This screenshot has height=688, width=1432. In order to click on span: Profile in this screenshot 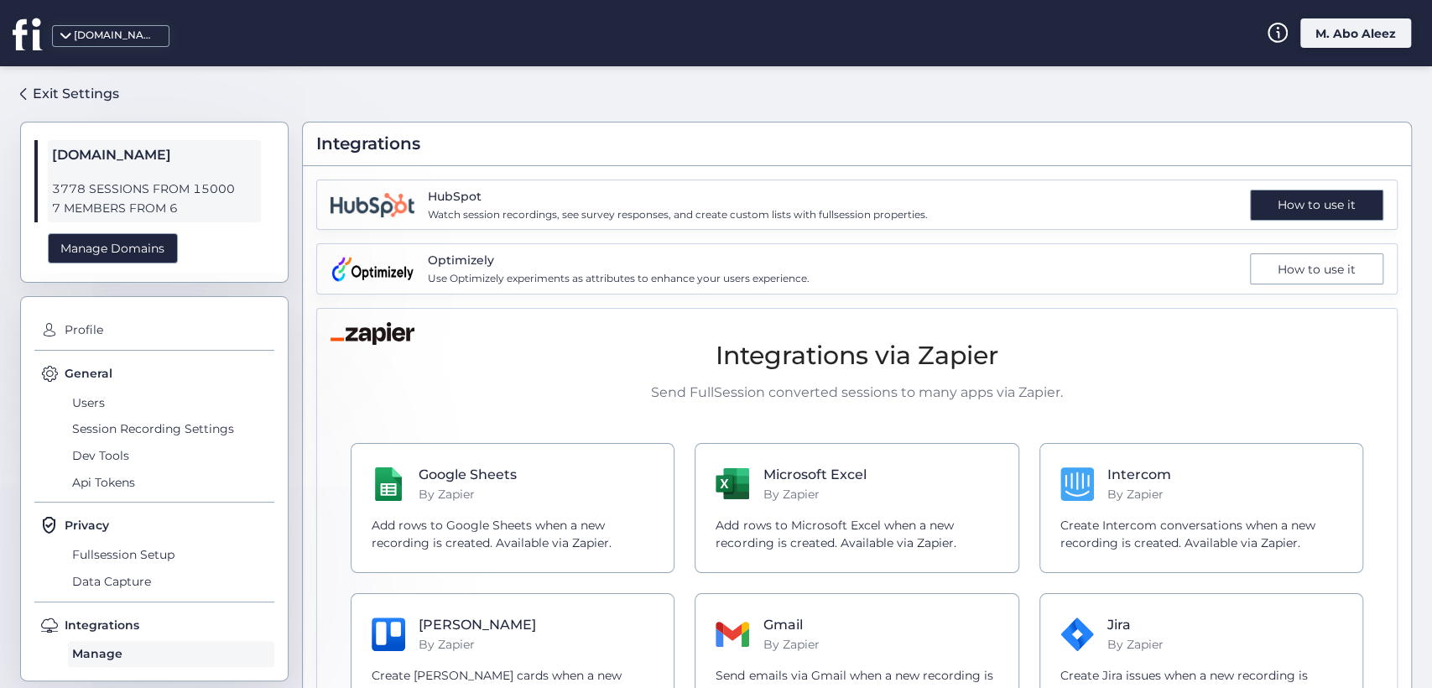, I will do `click(167, 330)`.